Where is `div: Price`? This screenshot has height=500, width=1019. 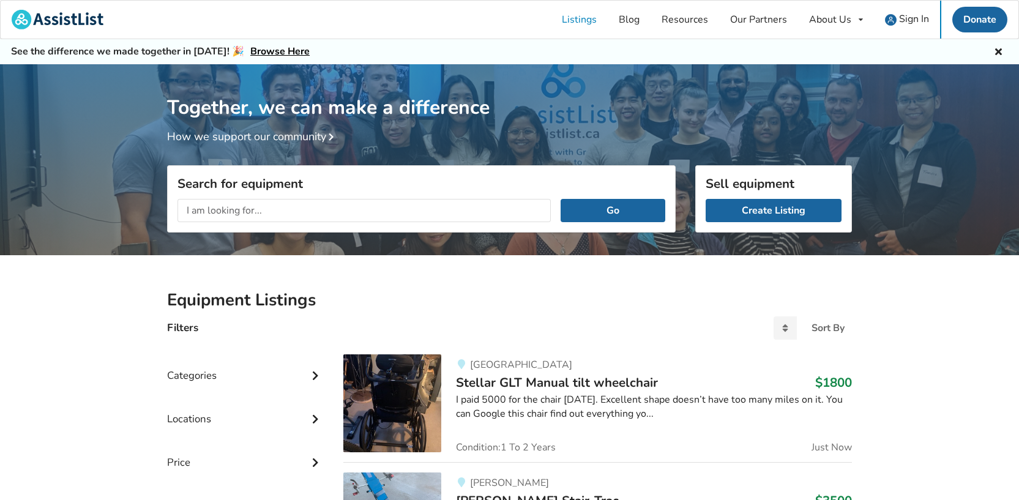
div: Price is located at coordinates (245, 453).